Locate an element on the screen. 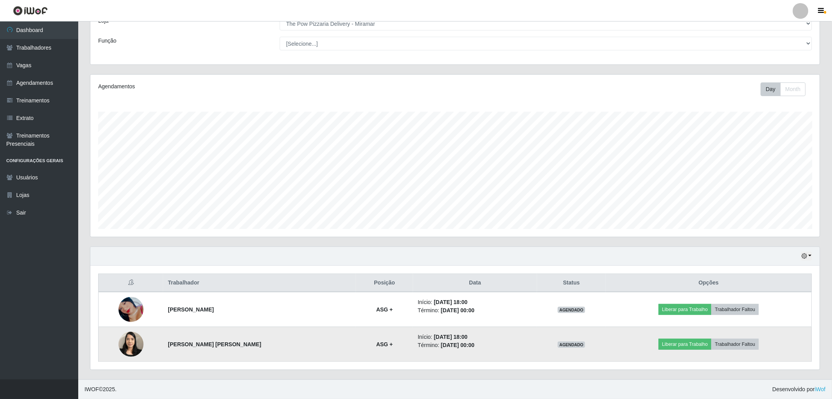 This screenshot has height=399, width=832. a: iWof is located at coordinates (820, 390).